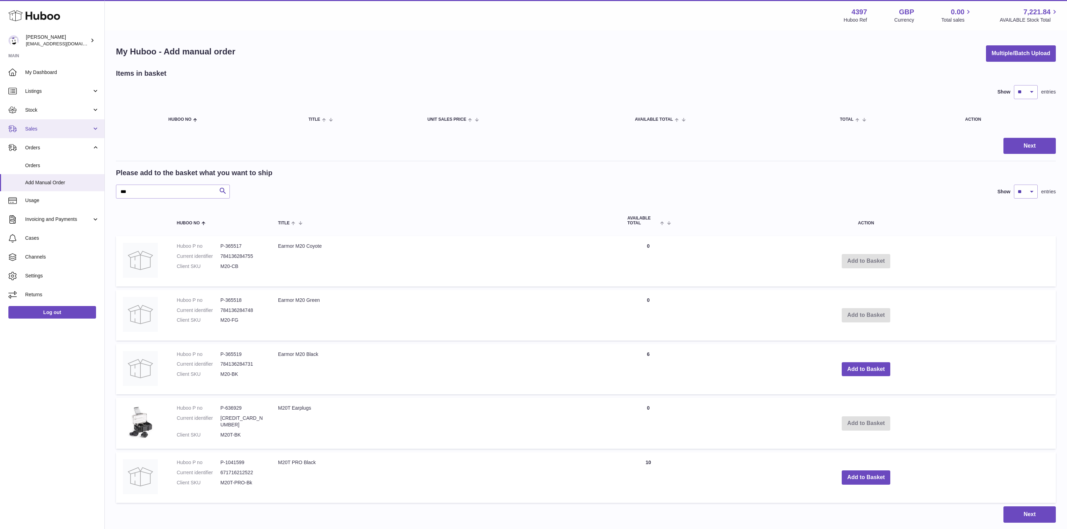 The width and height of the screenshot is (1067, 529). I want to click on dd: M20T-PRO-Bk, so click(242, 483).